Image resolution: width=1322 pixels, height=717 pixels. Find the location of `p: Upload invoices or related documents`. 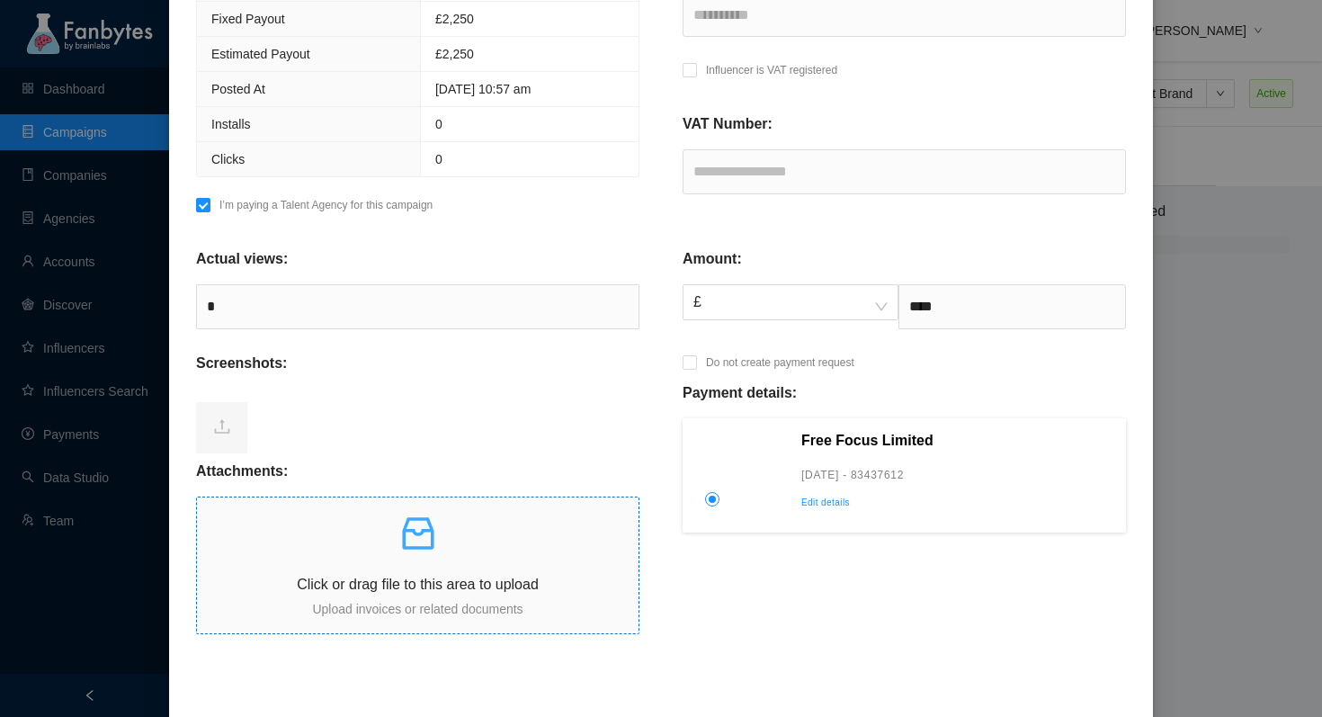

p: Upload invoices or related documents is located at coordinates (417, 609).